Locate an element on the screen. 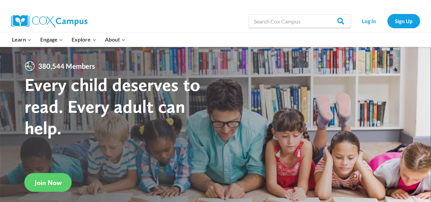  nav: Secondary Navigation is located at coordinates (387, 21).